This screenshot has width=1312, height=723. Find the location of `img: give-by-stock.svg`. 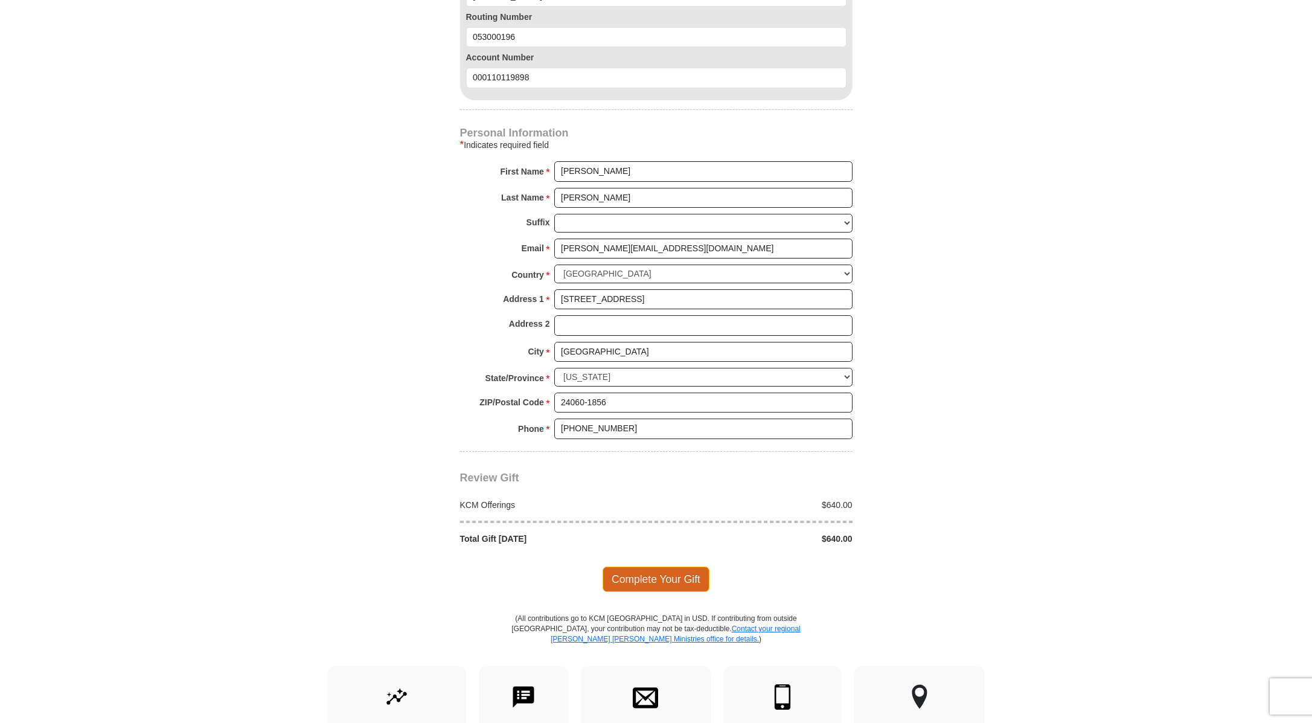

img: give-by-stock.svg is located at coordinates (397, 697).